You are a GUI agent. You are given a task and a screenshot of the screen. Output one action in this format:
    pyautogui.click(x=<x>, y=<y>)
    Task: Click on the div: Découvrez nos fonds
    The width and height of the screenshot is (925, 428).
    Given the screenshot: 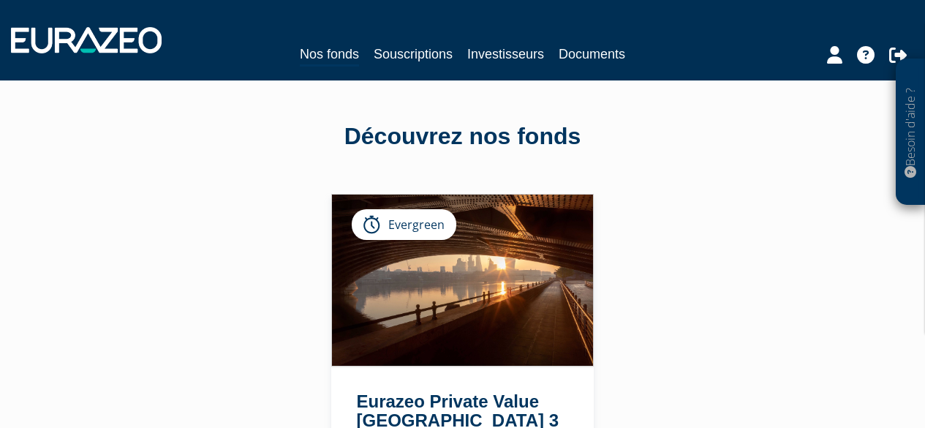 What is the action you would take?
    pyautogui.click(x=463, y=137)
    